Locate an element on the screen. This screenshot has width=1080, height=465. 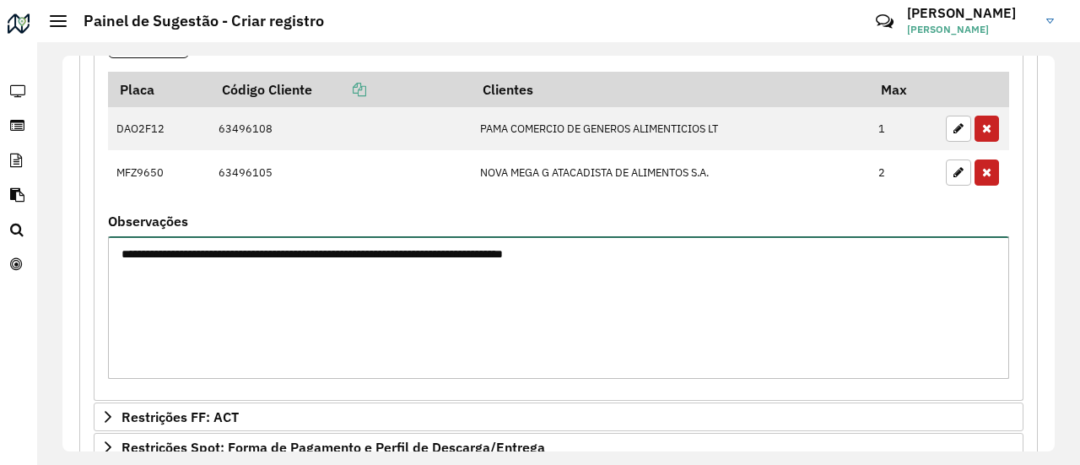
td: 63496105 is located at coordinates (340, 172).